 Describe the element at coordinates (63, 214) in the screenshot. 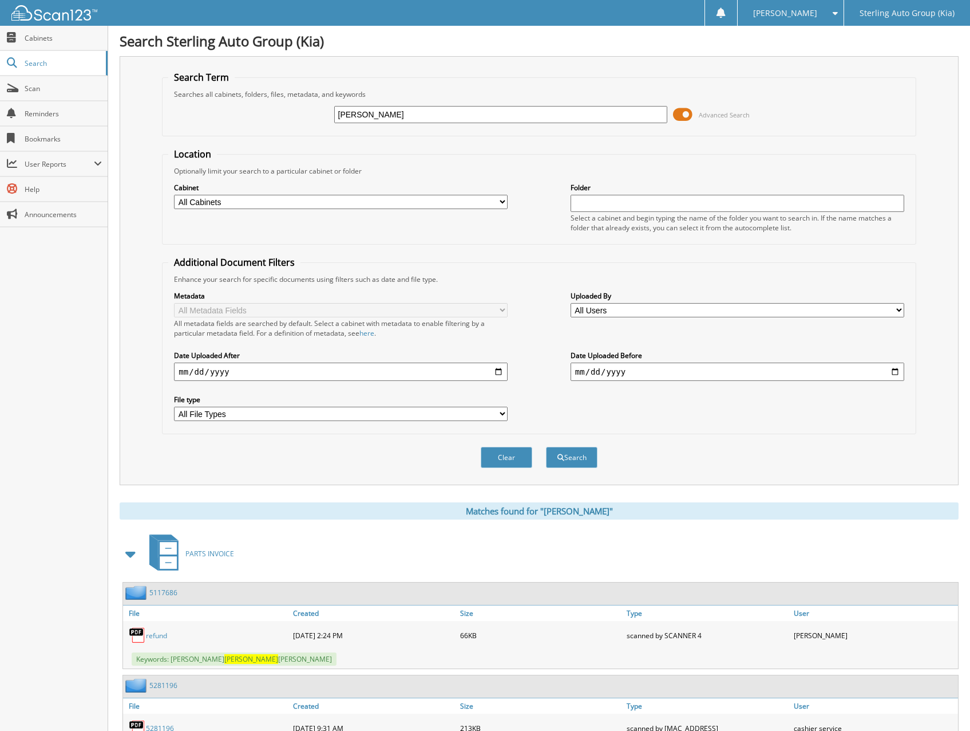

I see `span: Announcements` at that location.